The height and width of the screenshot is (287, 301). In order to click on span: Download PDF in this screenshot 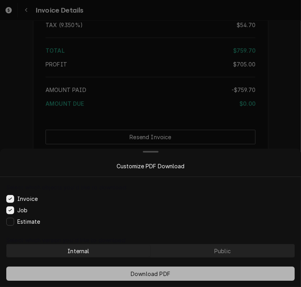, I will do `click(150, 273)`.